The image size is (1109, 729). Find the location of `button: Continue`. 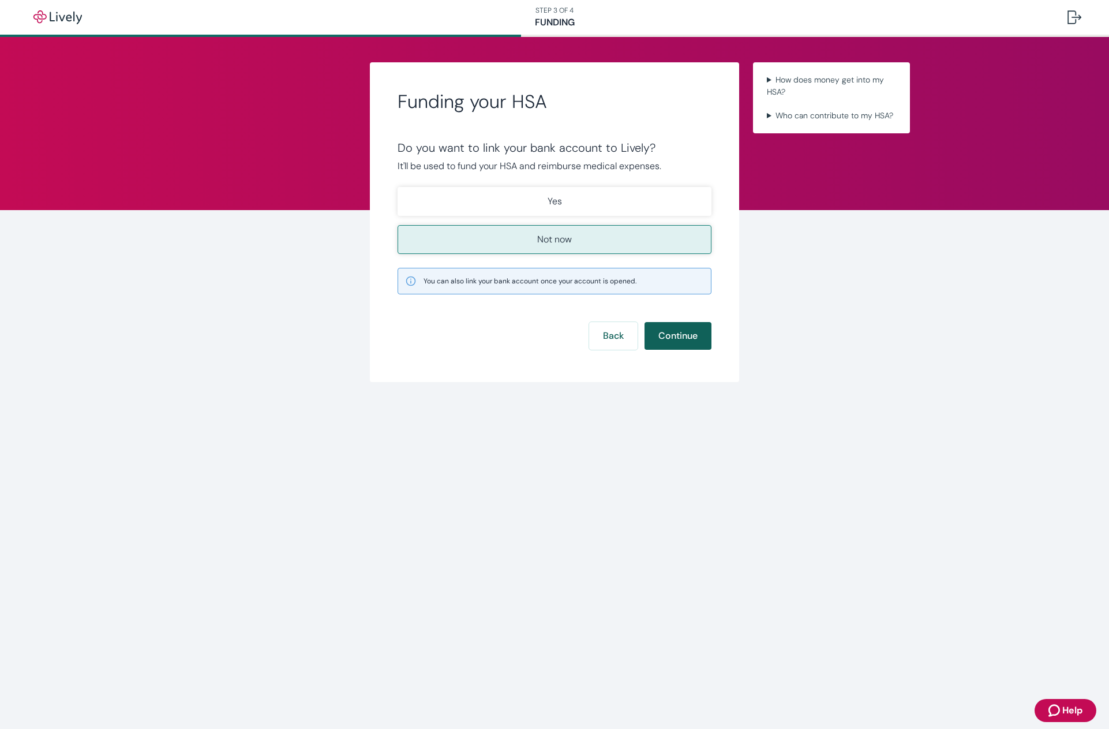

button: Continue is located at coordinates (678, 336).